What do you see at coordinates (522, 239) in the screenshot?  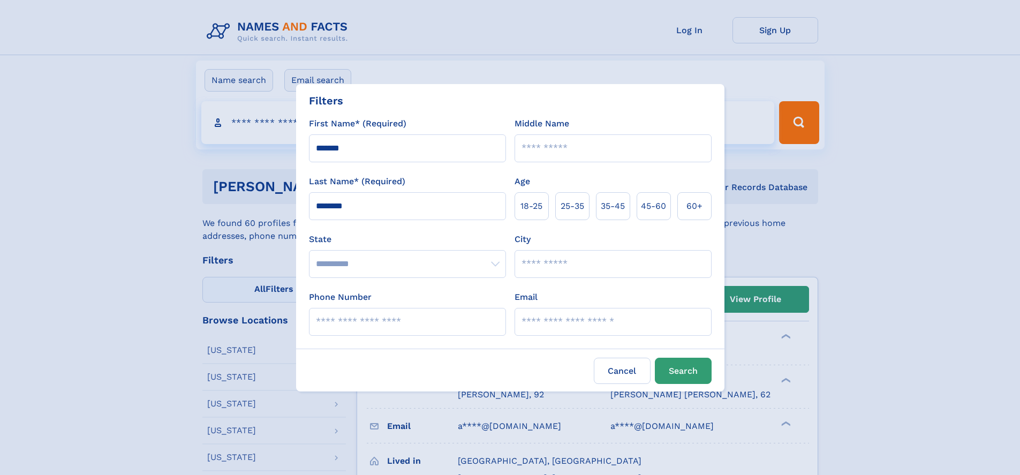 I see `label: City` at bounding box center [522, 239].